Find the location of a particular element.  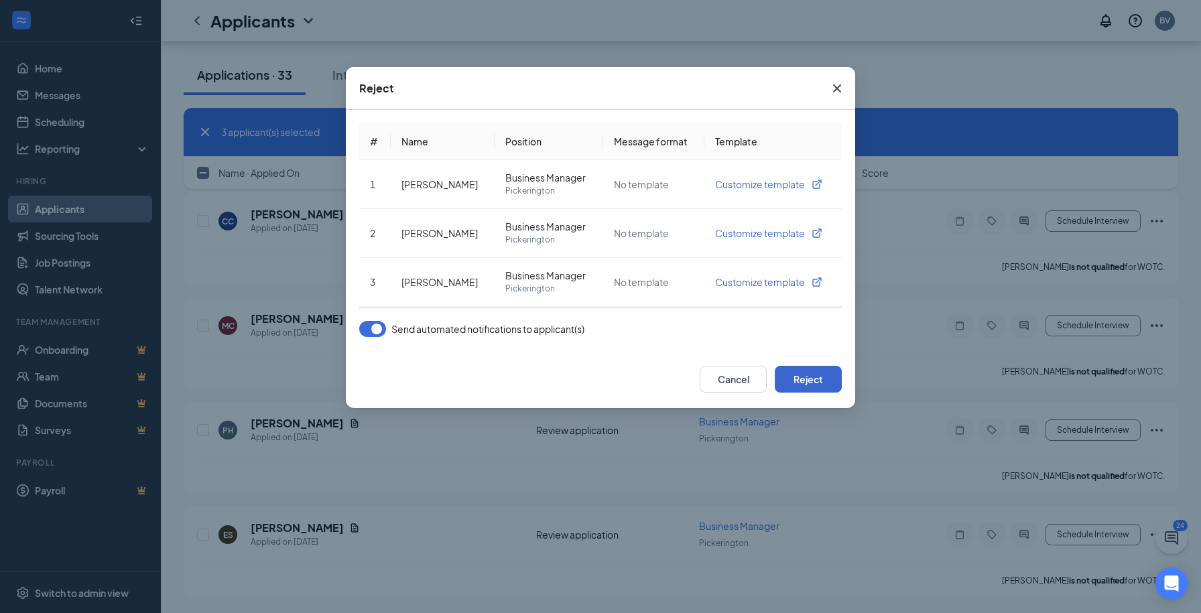

th: Name is located at coordinates (443, 141).